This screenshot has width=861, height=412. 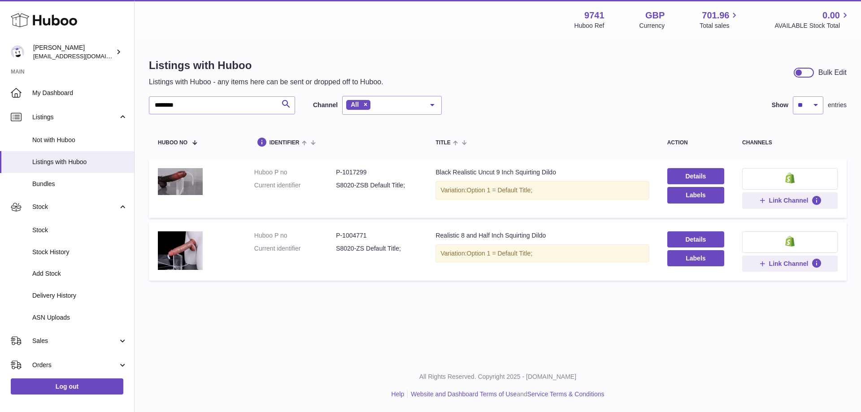 What do you see at coordinates (75, 365) in the screenshot?
I see `span: Orders` at bounding box center [75, 365].